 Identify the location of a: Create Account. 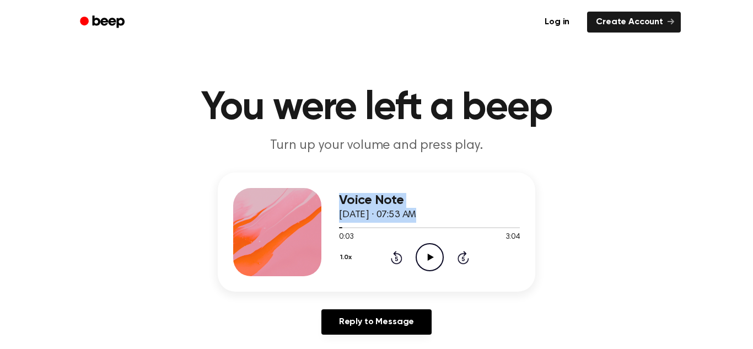
(634, 22).